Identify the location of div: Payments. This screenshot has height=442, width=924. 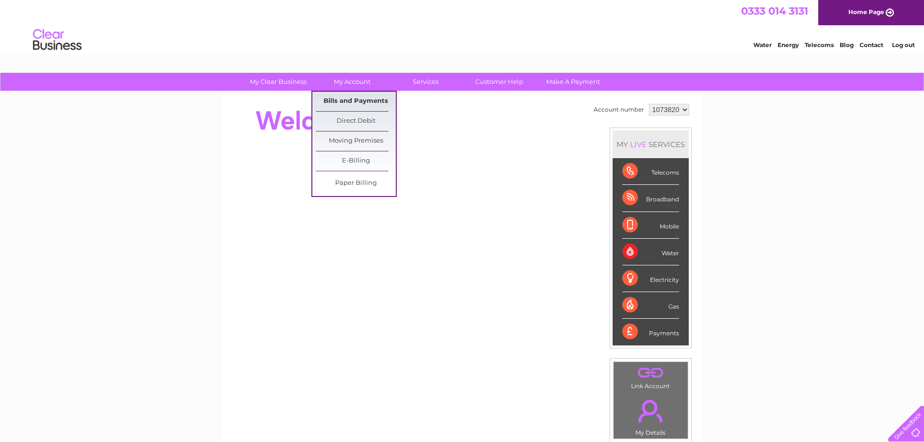
(651, 332).